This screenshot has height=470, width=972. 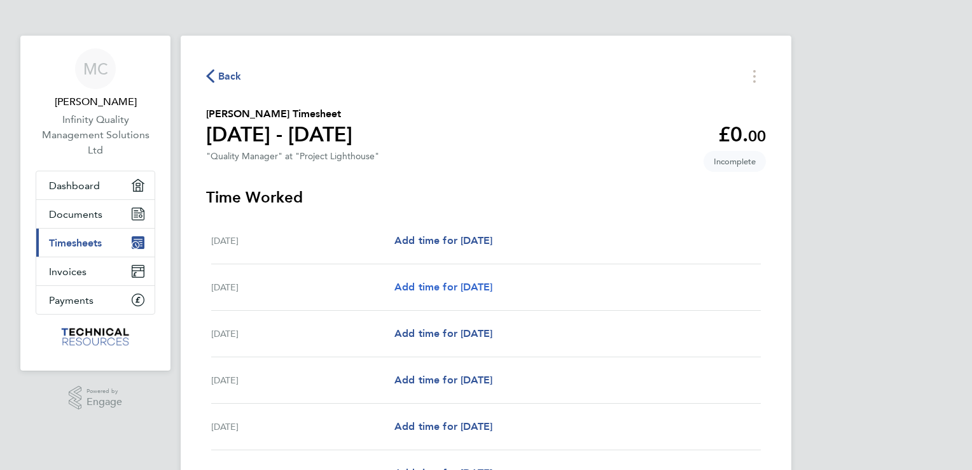 What do you see at coordinates (293, 156) in the screenshot?
I see `div: "Quality Manager" at "Project Lighthouse"` at bounding box center [293, 156].